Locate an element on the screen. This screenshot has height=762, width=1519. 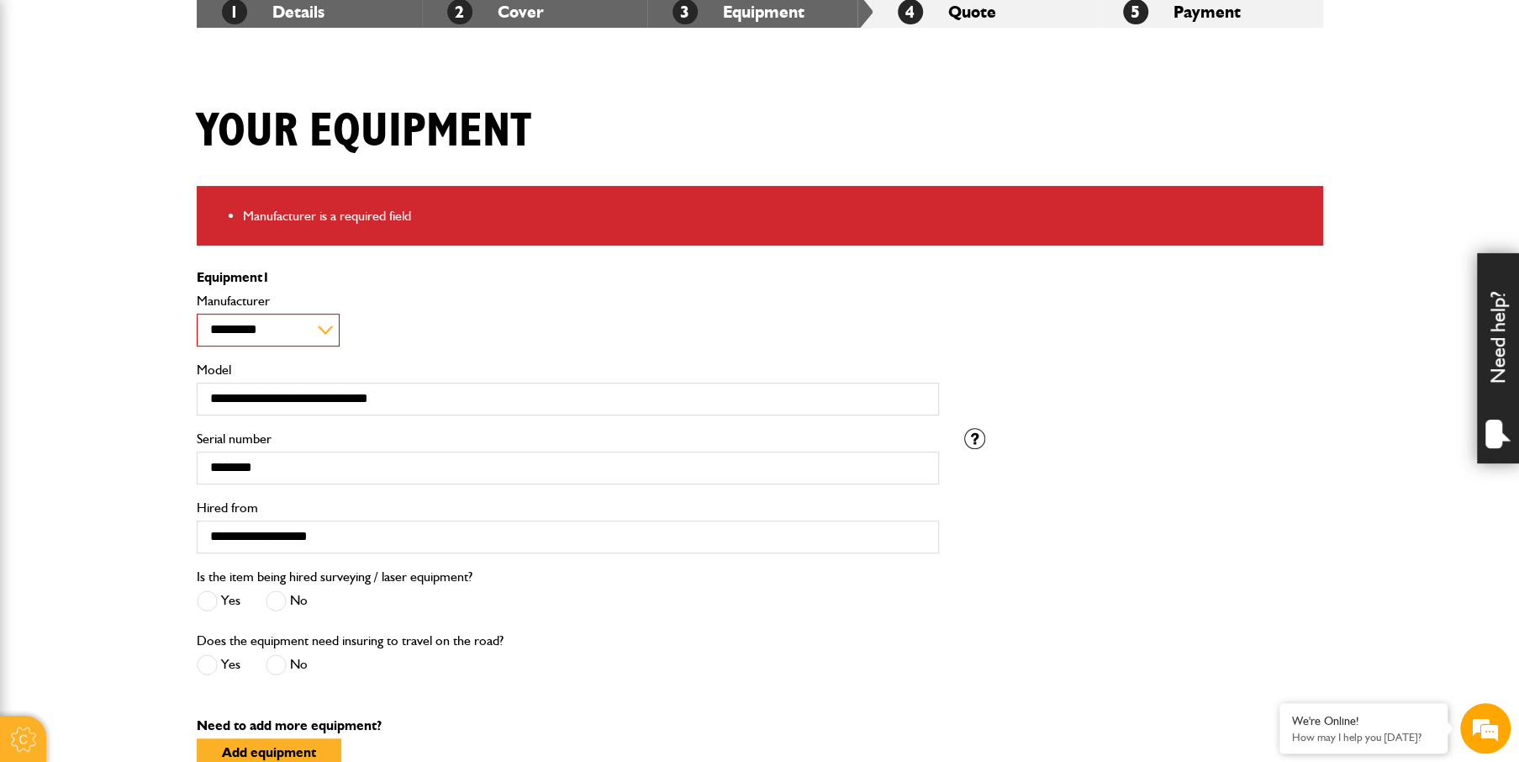
label: Hired from is located at coordinates (567, 508).